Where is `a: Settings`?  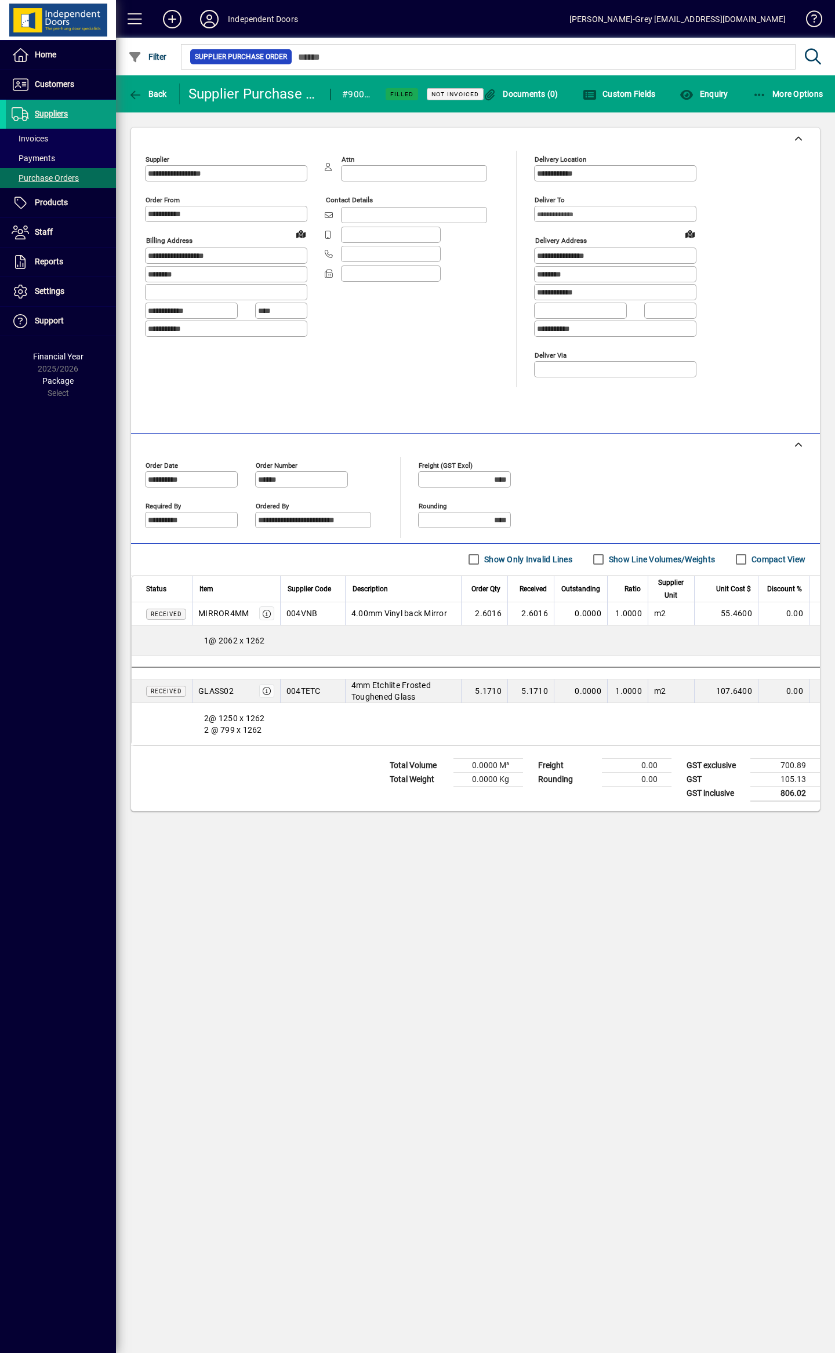
a: Settings is located at coordinates (61, 292).